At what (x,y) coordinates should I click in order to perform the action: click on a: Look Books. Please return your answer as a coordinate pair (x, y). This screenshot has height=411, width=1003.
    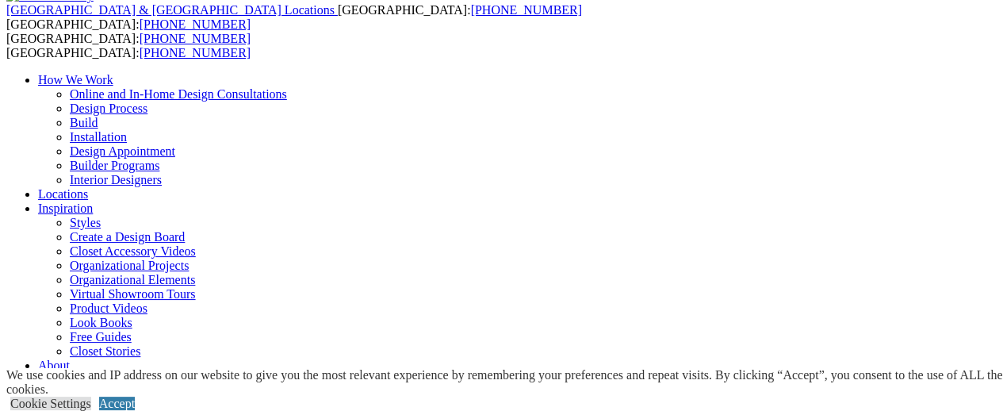
    Looking at the image, I should click on (101, 322).